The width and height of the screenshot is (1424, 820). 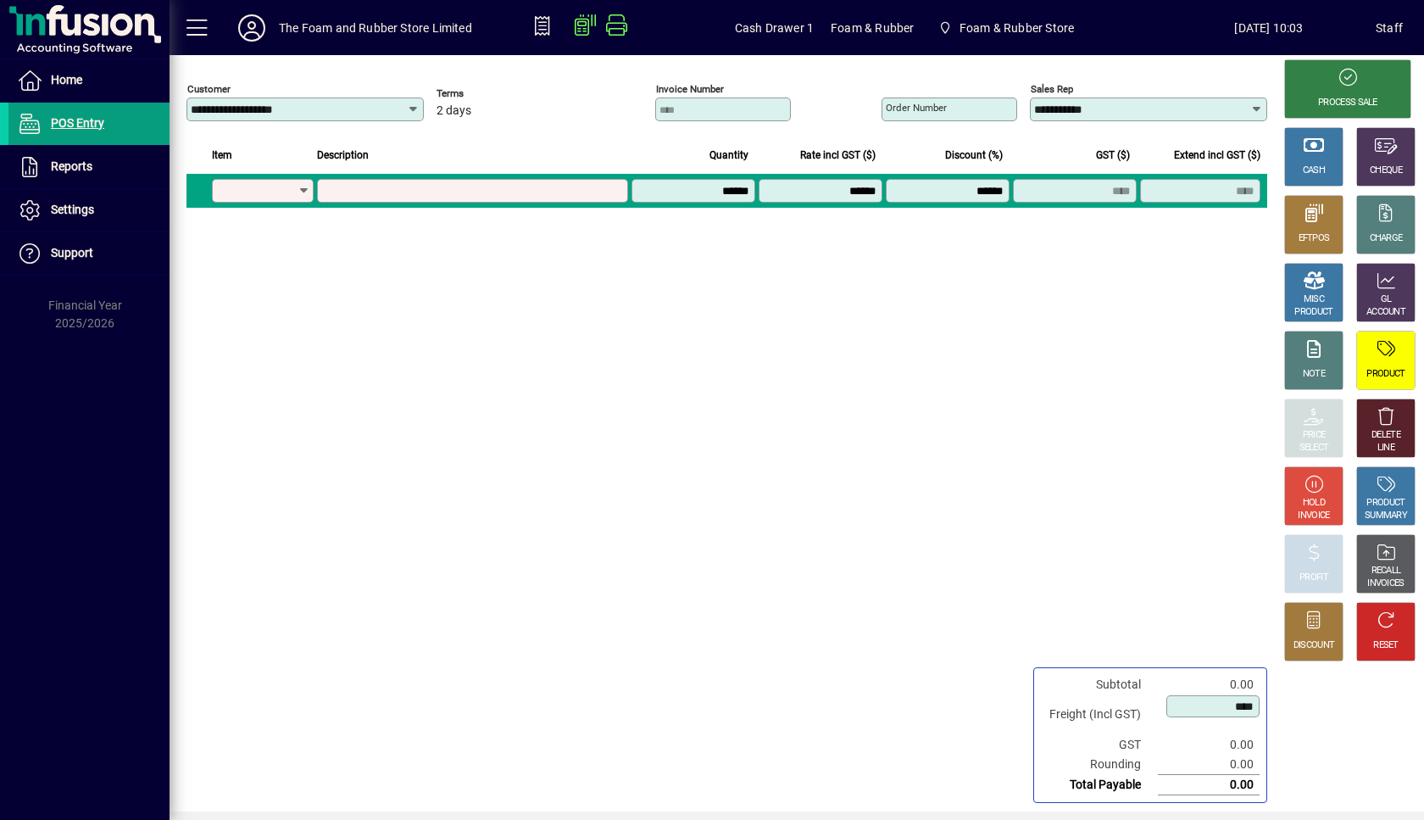 What do you see at coordinates (1099, 715) in the screenshot?
I see `td: Freight (Incl GST)` at bounding box center [1099, 715].